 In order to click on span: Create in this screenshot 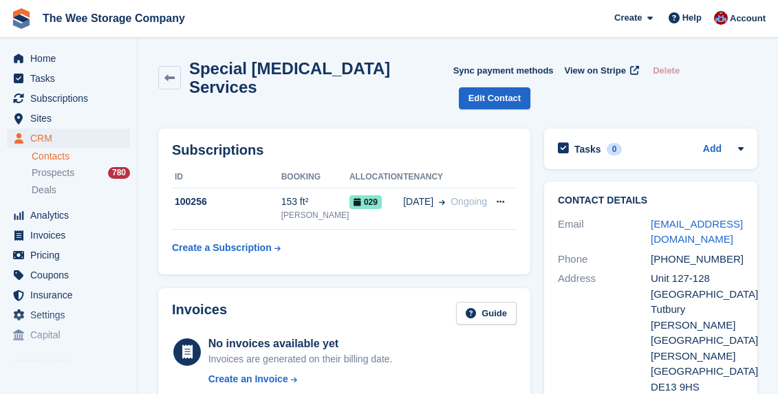, I will do `click(628, 18)`.